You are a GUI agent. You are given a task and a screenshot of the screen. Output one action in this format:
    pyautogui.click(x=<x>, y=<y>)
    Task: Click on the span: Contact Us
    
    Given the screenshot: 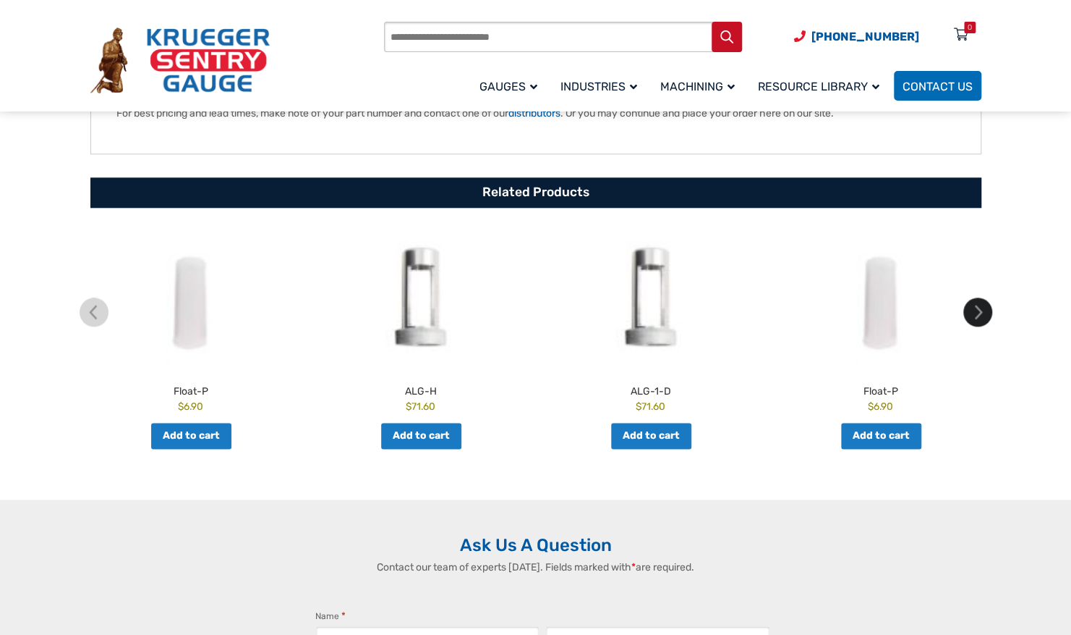 What is the action you would take?
    pyautogui.click(x=938, y=86)
    